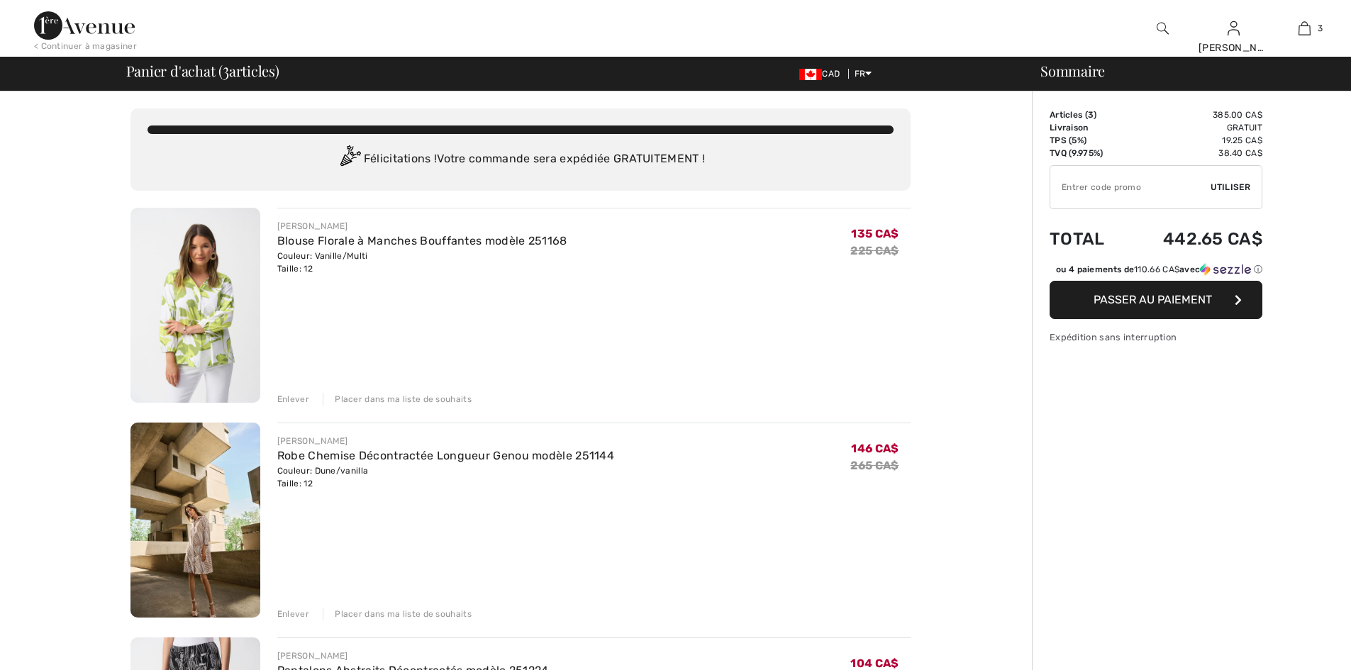 The image size is (1351, 670). I want to click on a: Se connecter, so click(1233, 28).